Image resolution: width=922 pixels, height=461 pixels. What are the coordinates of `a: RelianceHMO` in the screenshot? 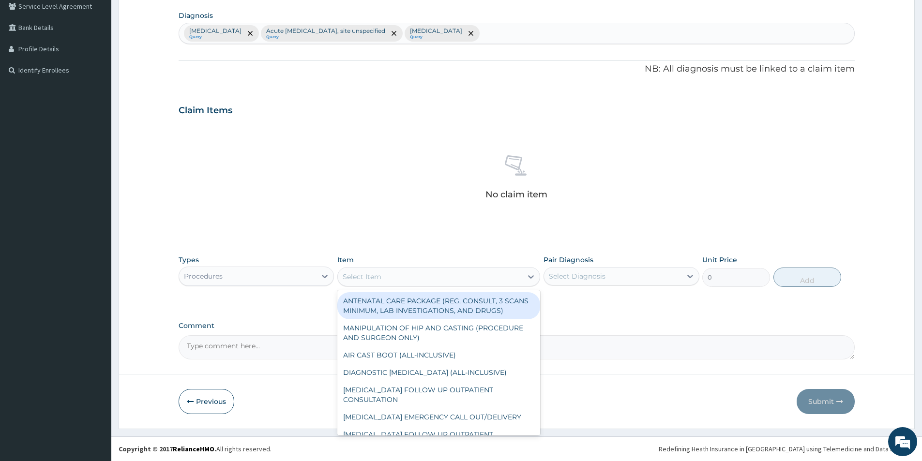 It's located at (194, 449).